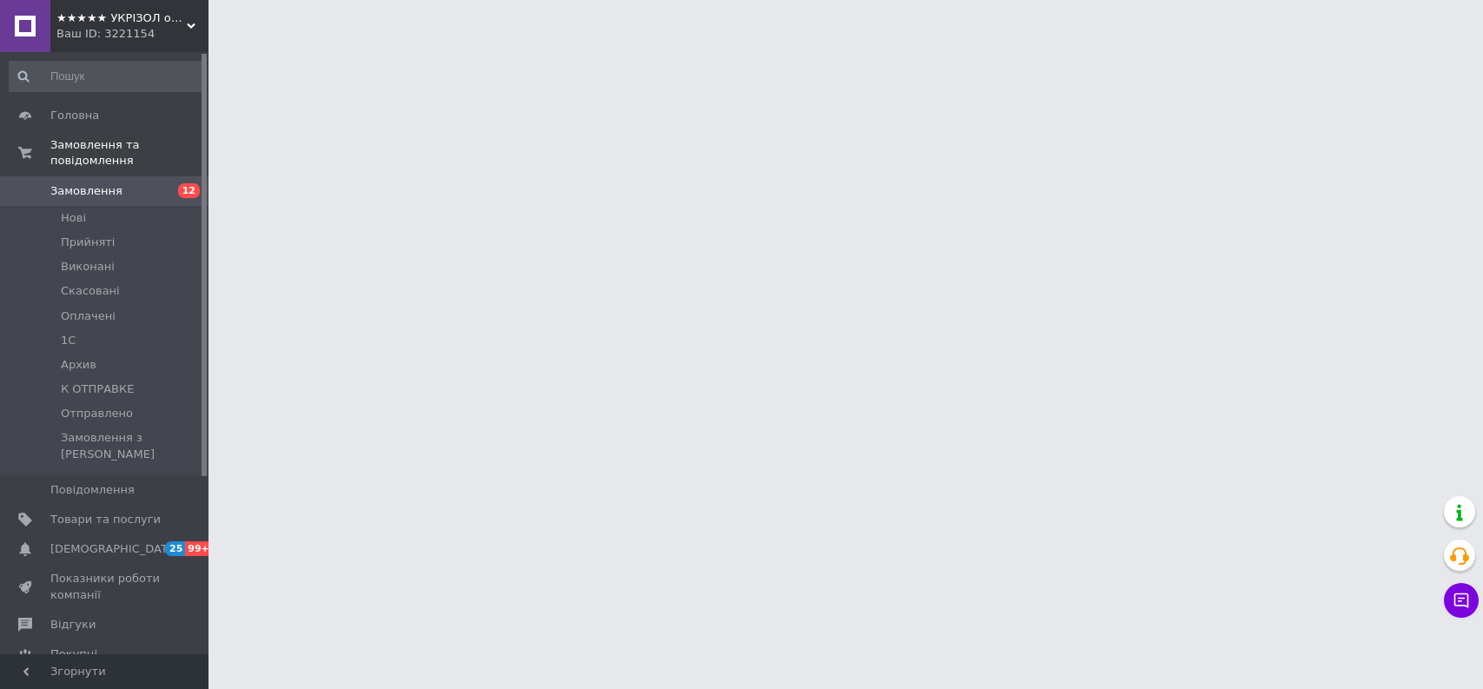  Describe the element at coordinates (1461, 600) in the screenshot. I see `button: Чат з покупцем` at that location.